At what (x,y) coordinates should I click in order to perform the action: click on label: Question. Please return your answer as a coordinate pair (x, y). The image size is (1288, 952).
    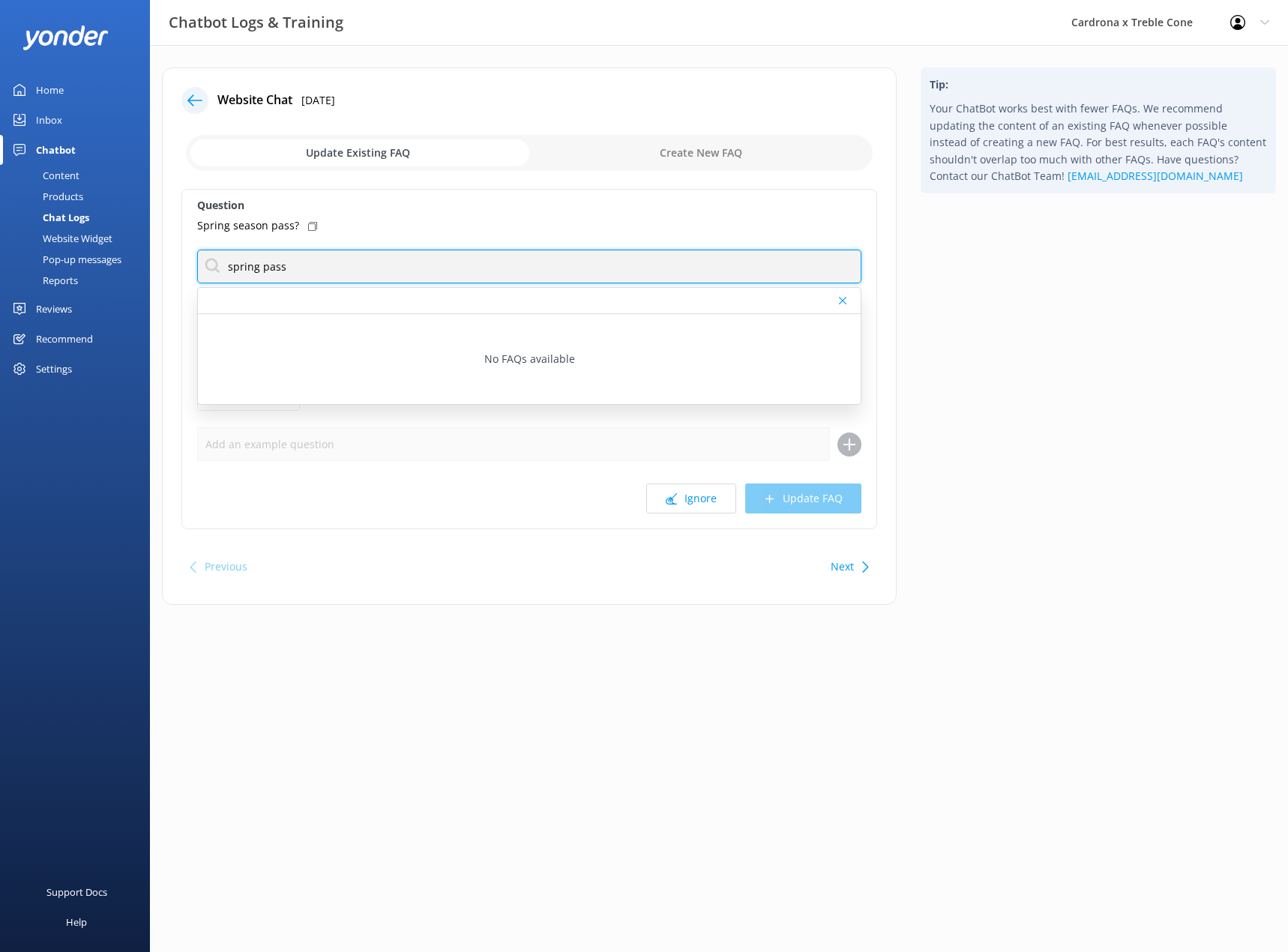
    Looking at the image, I should click on (529, 205).